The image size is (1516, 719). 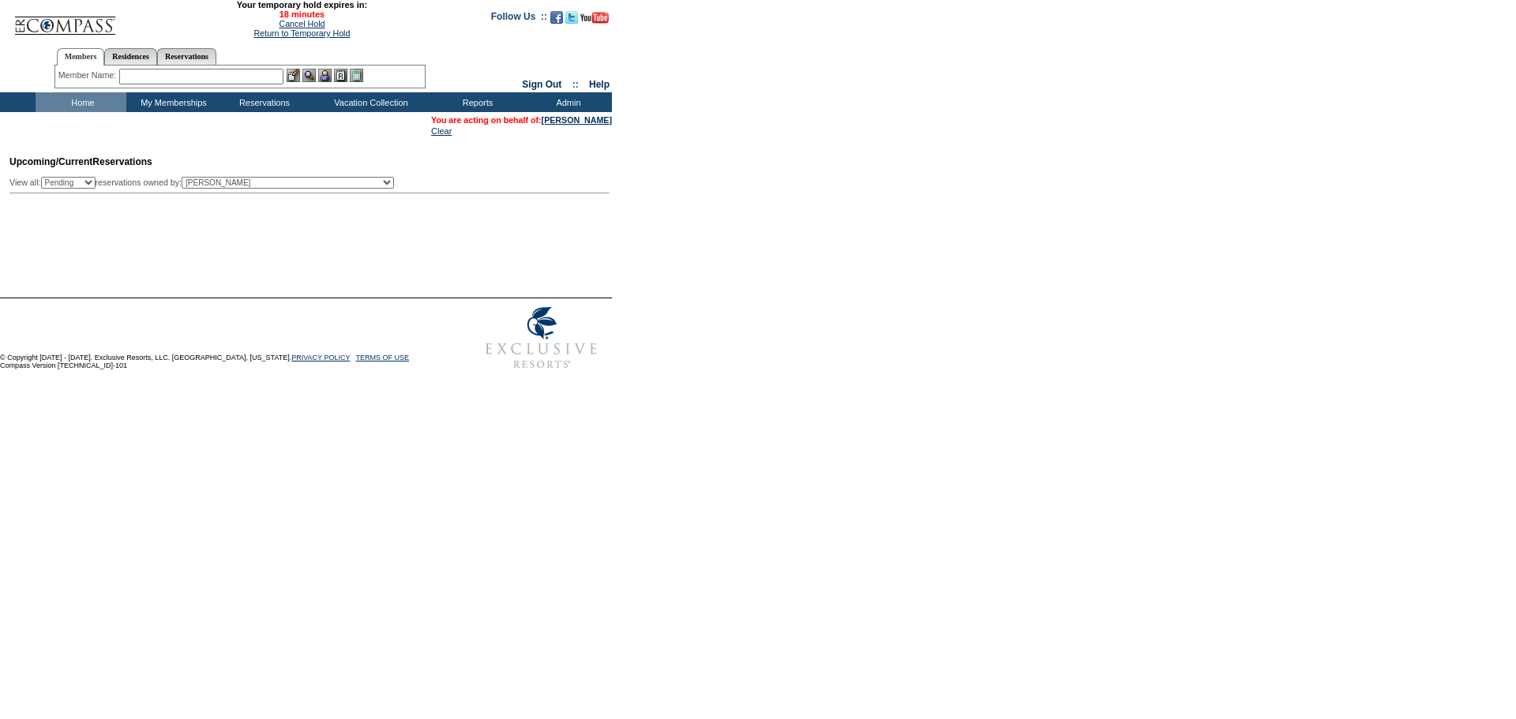 What do you see at coordinates (541, 338) in the screenshot?
I see `img: Exclusive Resorts` at bounding box center [541, 338].